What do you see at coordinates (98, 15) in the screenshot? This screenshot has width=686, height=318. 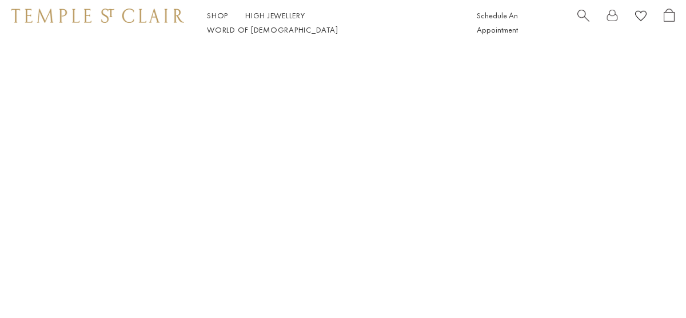 I see `img: Temple St. Clair` at bounding box center [98, 15].